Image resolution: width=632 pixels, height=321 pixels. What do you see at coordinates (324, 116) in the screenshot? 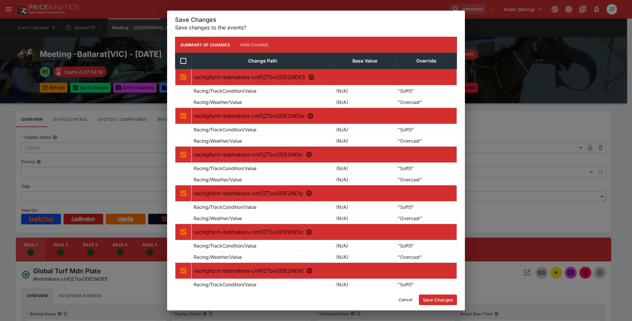
I see `p: racingform-betmakers-cmFjZToxODE2NDIw` at bounding box center [324, 116].